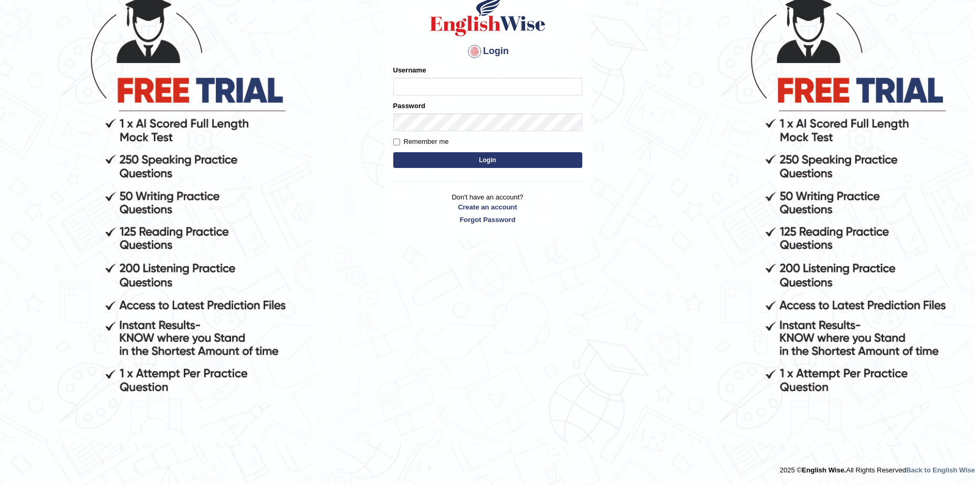 This screenshot has height=485, width=975. What do you see at coordinates (488, 51) in the screenshot?
I see `h4: Login` at bounding box center [488, 51].